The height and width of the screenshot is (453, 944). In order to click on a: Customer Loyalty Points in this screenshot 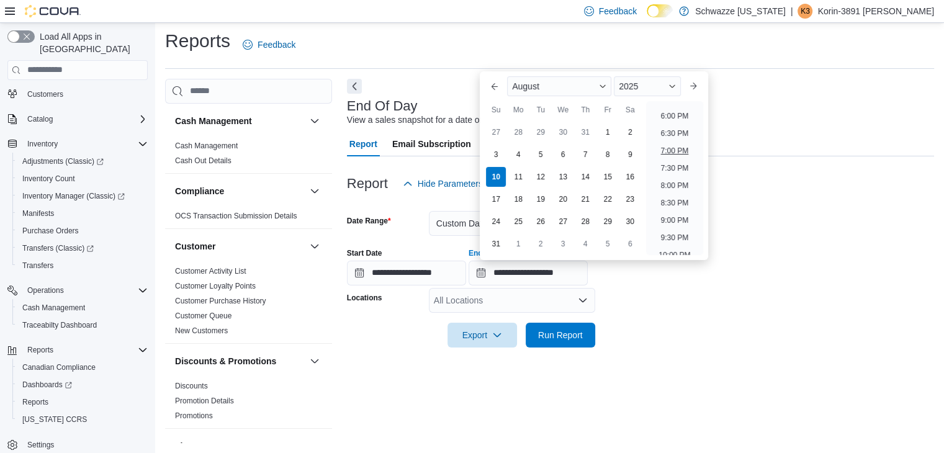, I will do `click(215, 286)`.